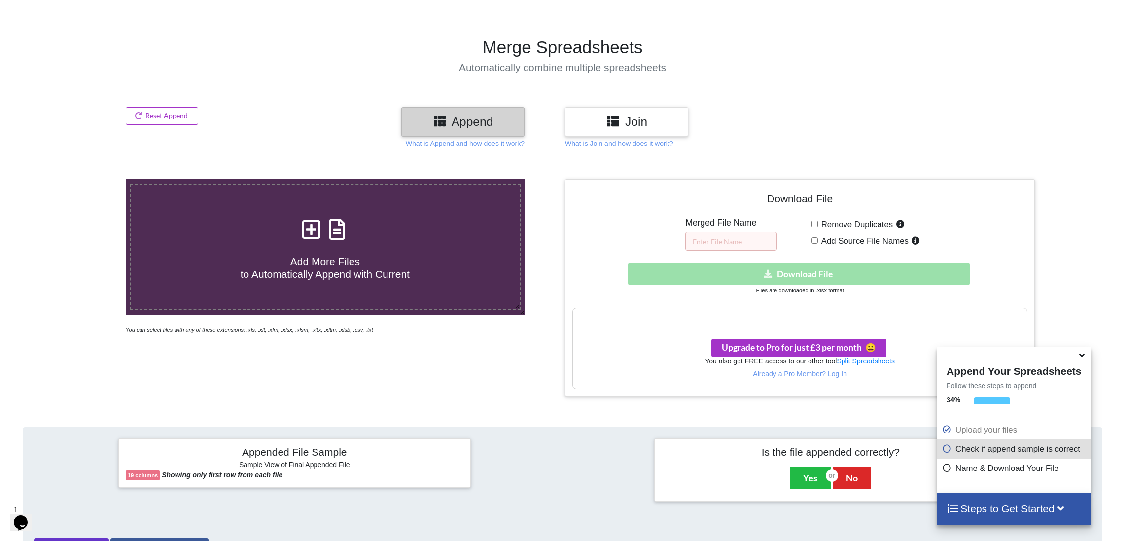 Image resolution: width=1125 pixels, height=541 pixels. Describe the element at coordinates (627, 121) in the screenshot. I see `h3: Join` at that location.